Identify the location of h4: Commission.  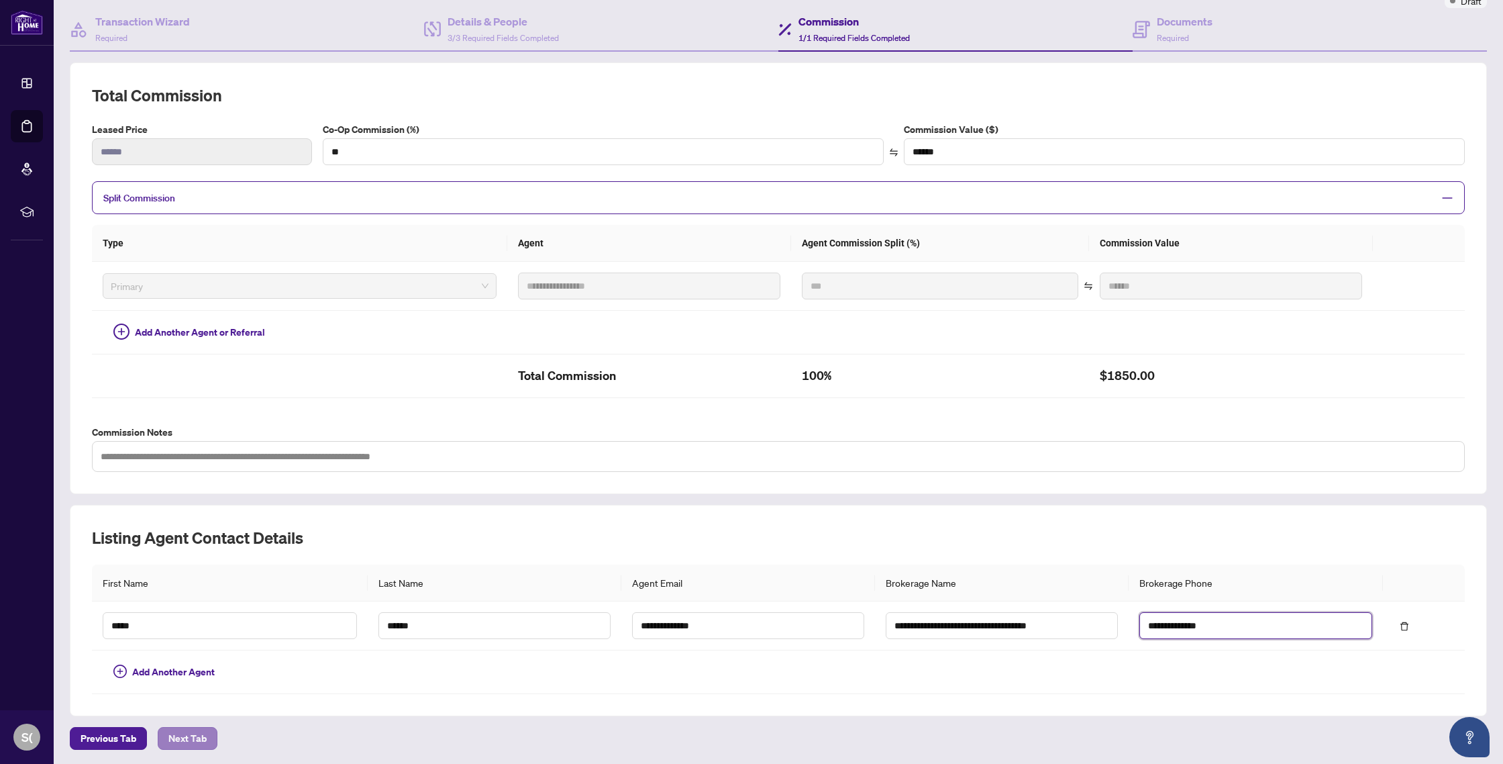
(854, 21).